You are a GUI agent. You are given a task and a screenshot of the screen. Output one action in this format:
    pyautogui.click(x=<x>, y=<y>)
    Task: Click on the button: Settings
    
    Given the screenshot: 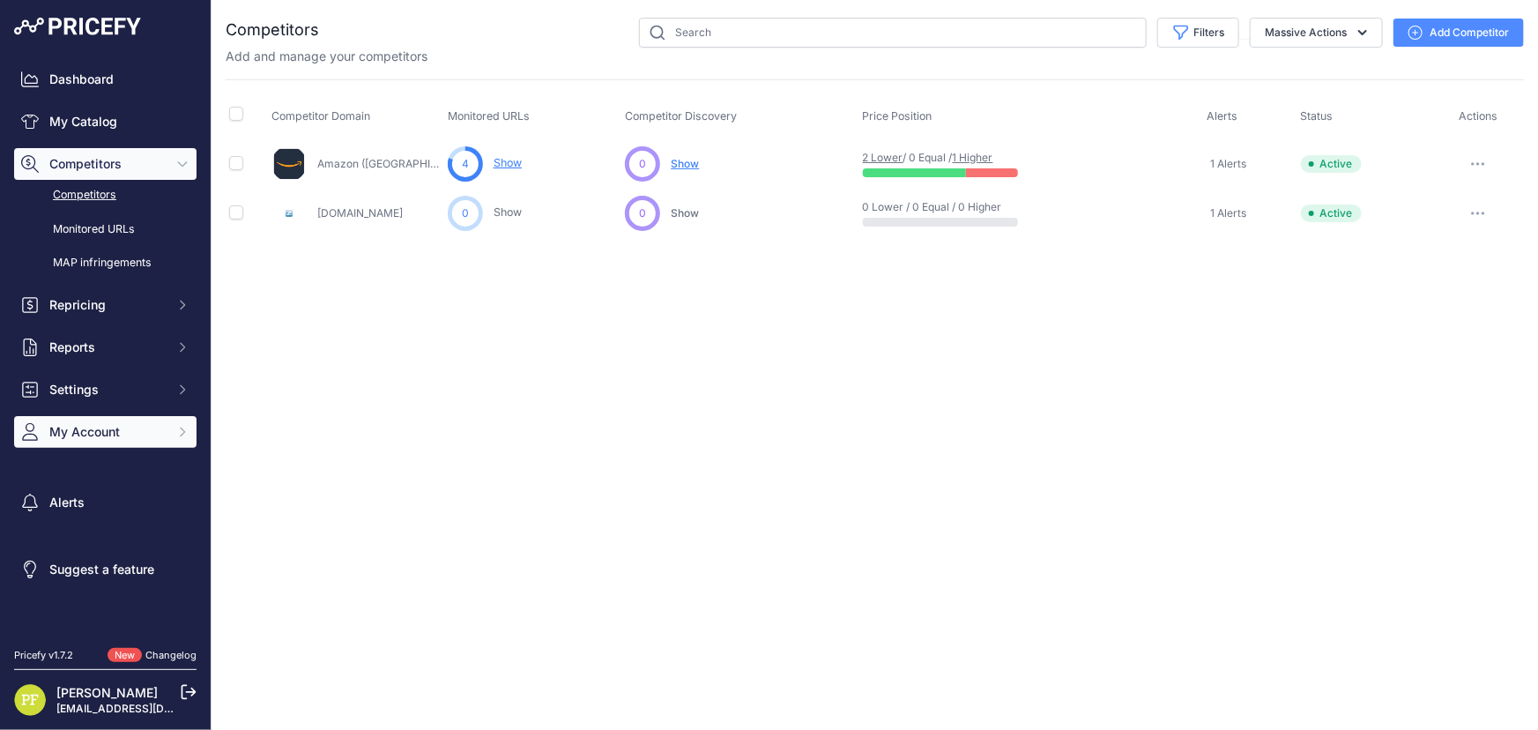 What is the action you would take?
    pyautogui.click(x=105, y=390)
    